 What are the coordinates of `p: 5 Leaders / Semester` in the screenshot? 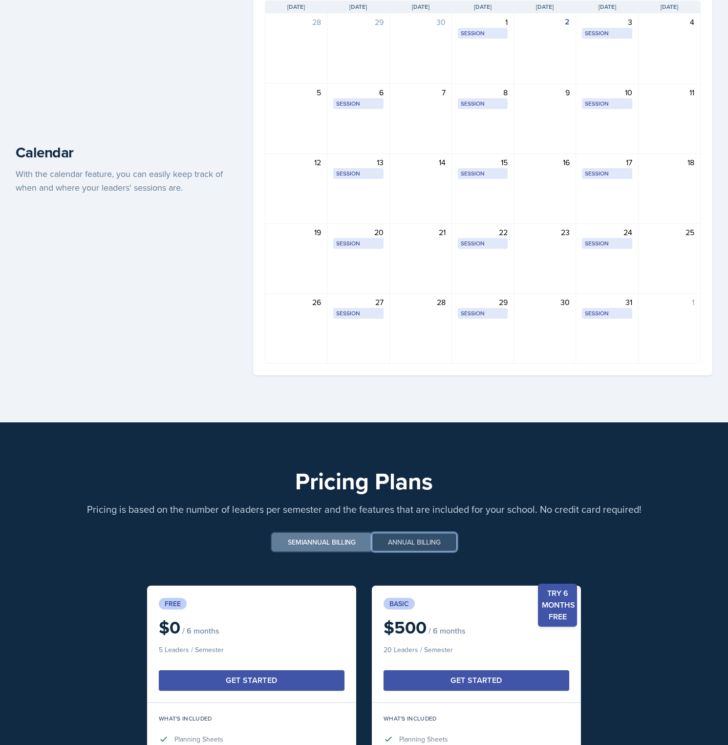 It's located at (252, 649).